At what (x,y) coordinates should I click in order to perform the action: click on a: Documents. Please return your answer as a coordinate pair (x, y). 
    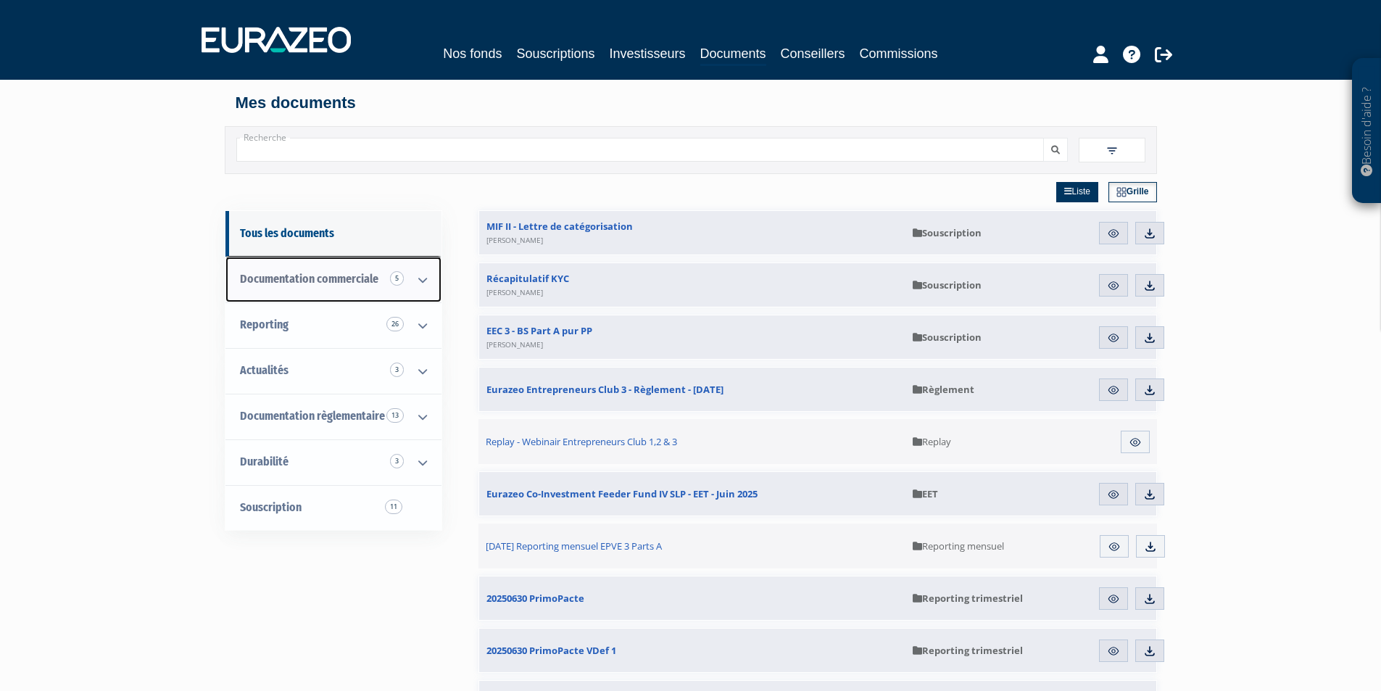
    Looking at the image, I should click on (733, 54).